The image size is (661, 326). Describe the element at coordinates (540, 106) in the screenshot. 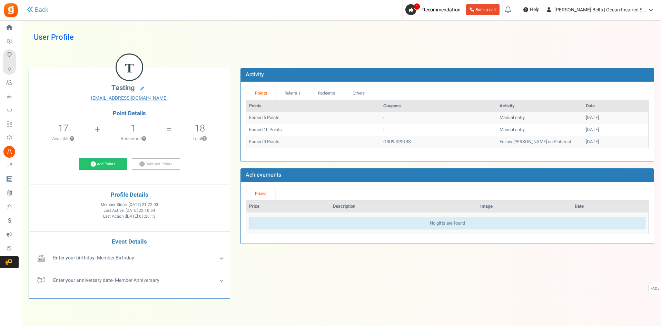

I see `th: Activity` at that location.